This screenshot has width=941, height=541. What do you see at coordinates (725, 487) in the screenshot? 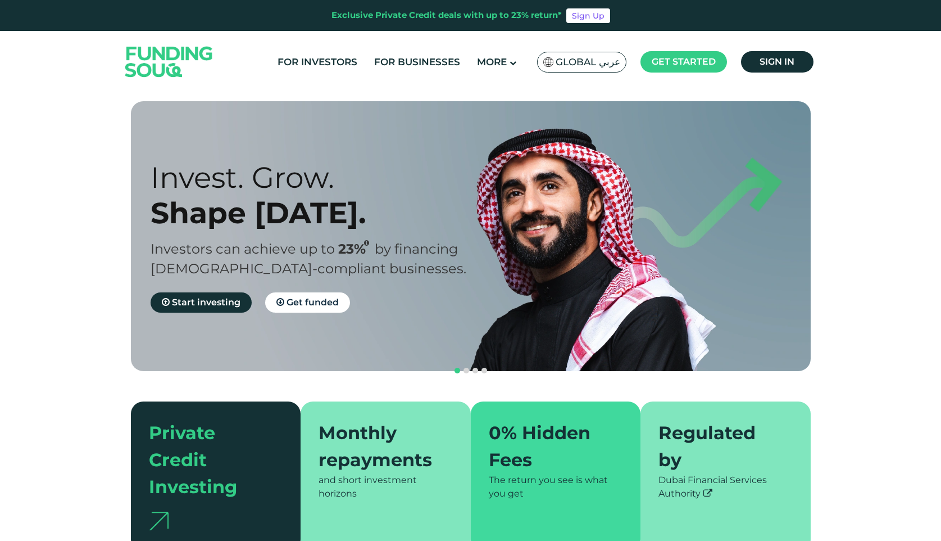
I see `div: Dubai Financial Services Authority` at bounding box center [725, 487].